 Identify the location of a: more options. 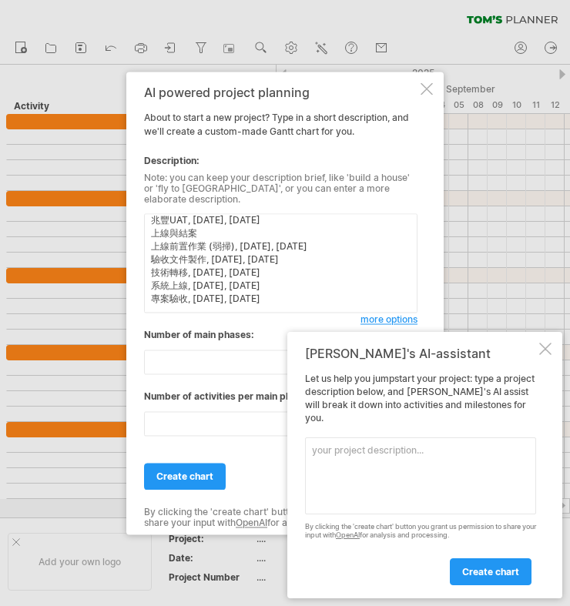
(389, 320).